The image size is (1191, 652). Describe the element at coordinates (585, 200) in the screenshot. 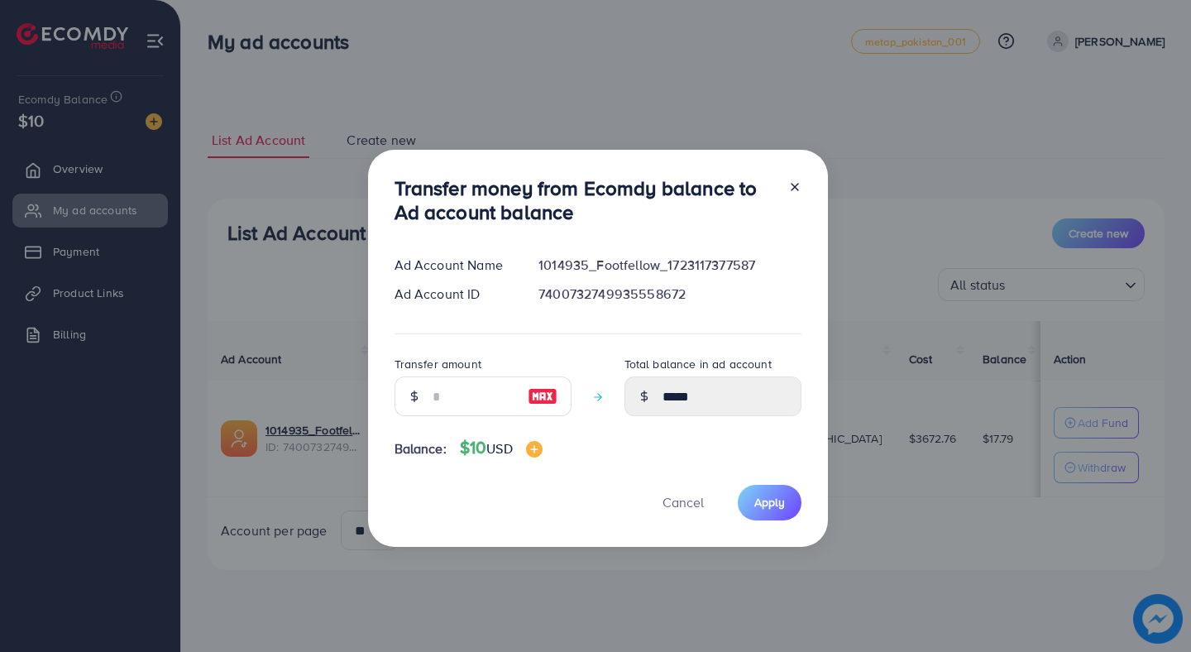

I see `h3: Transfer money from Ecomdy balance to Ad account balance` at that location.